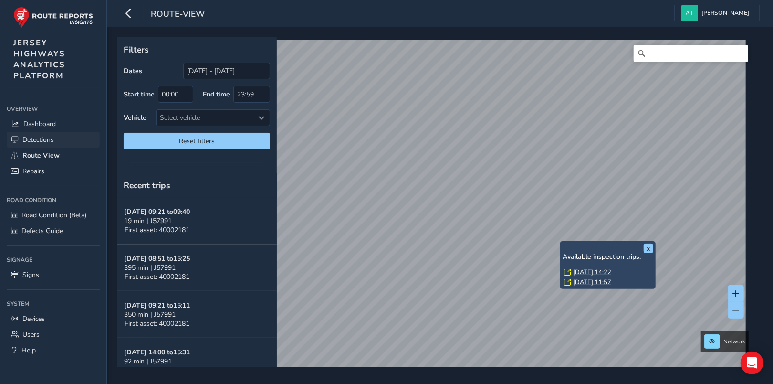 The image size is (773, 384). Describe the element at coordinates (29, 350) in the screenshot. I see `span: Help` at that location.